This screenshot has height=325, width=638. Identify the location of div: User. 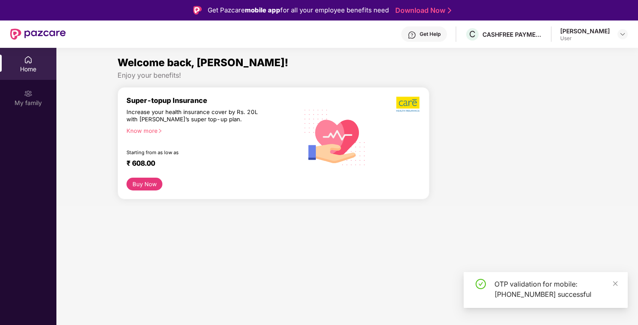
(585, 38).